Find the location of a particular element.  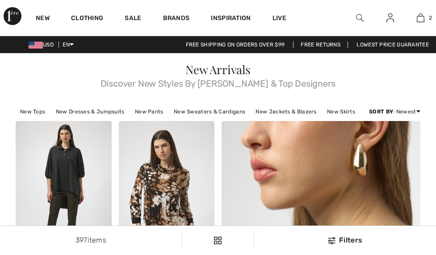

span: Inspiration is located at coordinates (230, 19).